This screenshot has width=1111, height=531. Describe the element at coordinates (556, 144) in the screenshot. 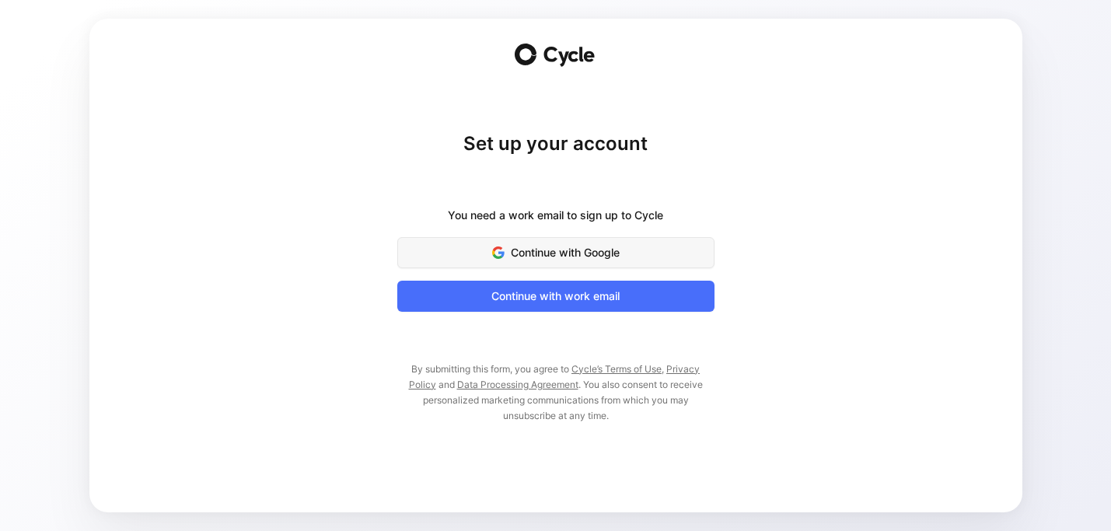

I see `h1: Set up your account` at that location.